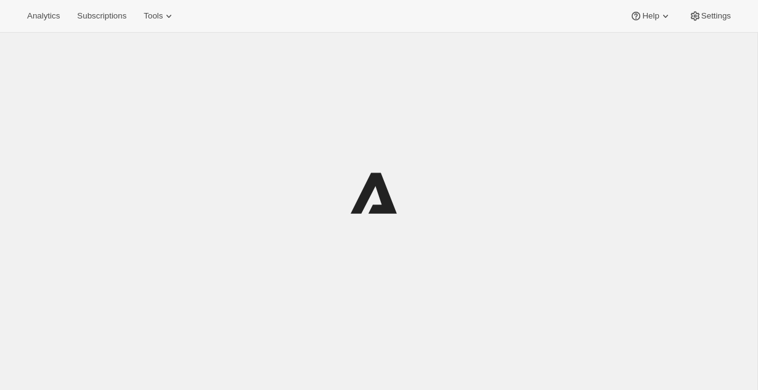 This screenshot has height=390, width=758. Describe the element at coordinates (43, 16) in the screenshot. I see `span: Analytics` at that location.